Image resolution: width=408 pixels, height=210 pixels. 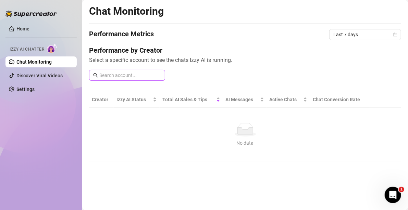 I want to click on a: Home, so click(x=23, y=29).